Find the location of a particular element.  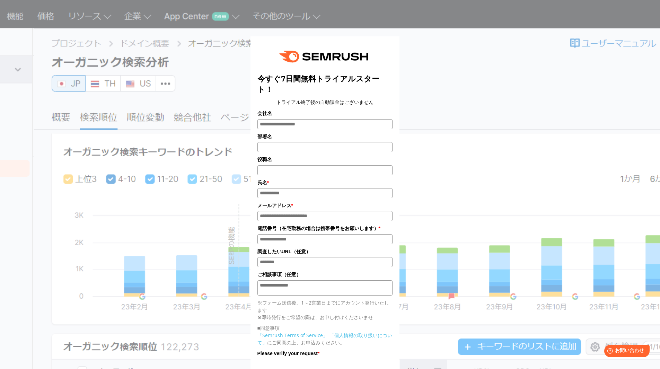

span: お問い合わせ is located at coordinates (31, 9).